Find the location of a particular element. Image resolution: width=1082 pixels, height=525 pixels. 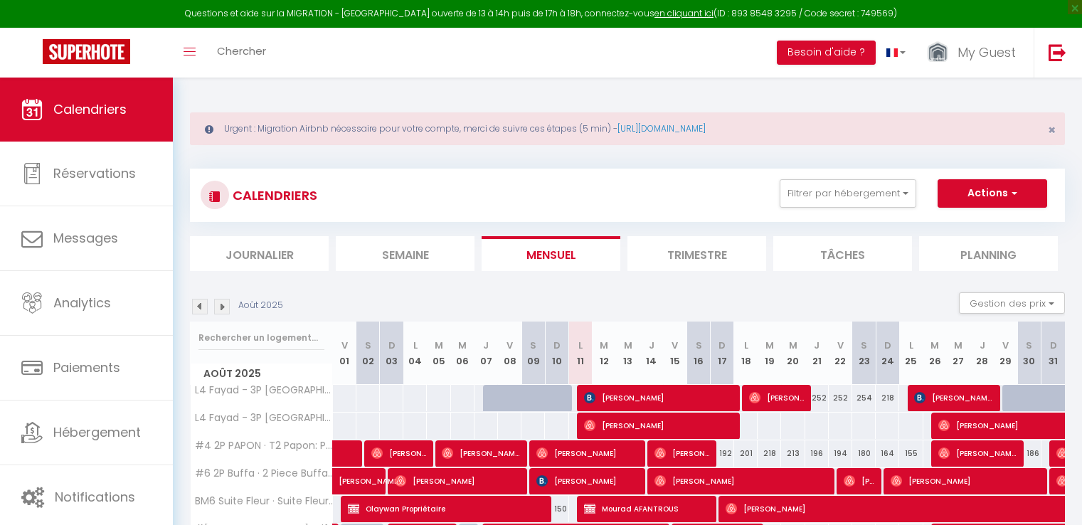

th: 10 is located at coordinates (557, 353).